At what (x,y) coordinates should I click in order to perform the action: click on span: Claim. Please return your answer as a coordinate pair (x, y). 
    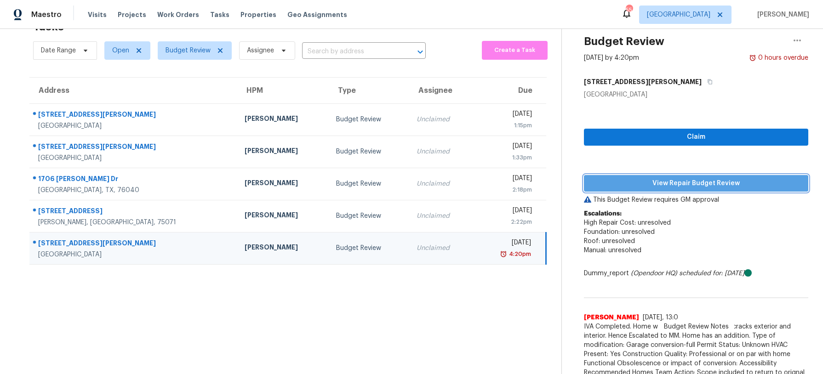
    Looking at the image, I should click on (696, 137).